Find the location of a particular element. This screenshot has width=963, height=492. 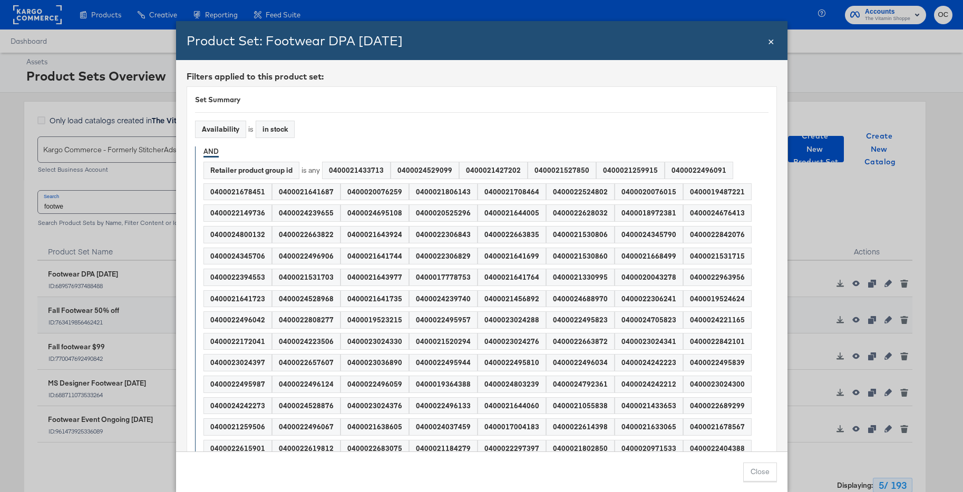

div: 0400021427202 is located at coordinates (493, 170).